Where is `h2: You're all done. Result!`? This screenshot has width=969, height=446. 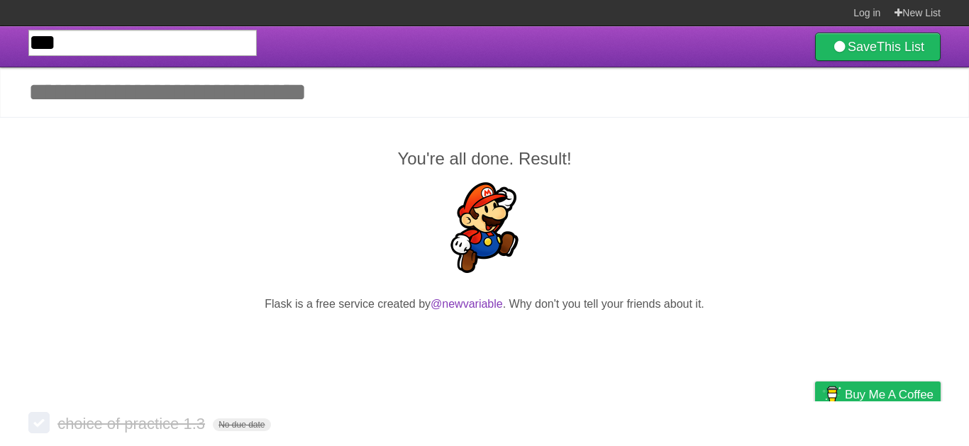 h2: You're all done. Result! is located at coordinates (485, 159).